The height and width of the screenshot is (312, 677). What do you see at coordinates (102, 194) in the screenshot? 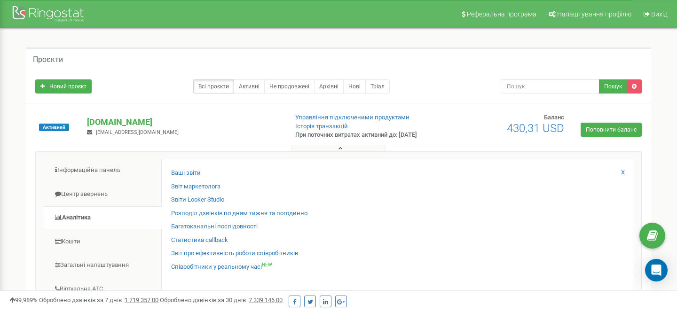
I see `a: Центр звернень` at bounding box center [102, 194].